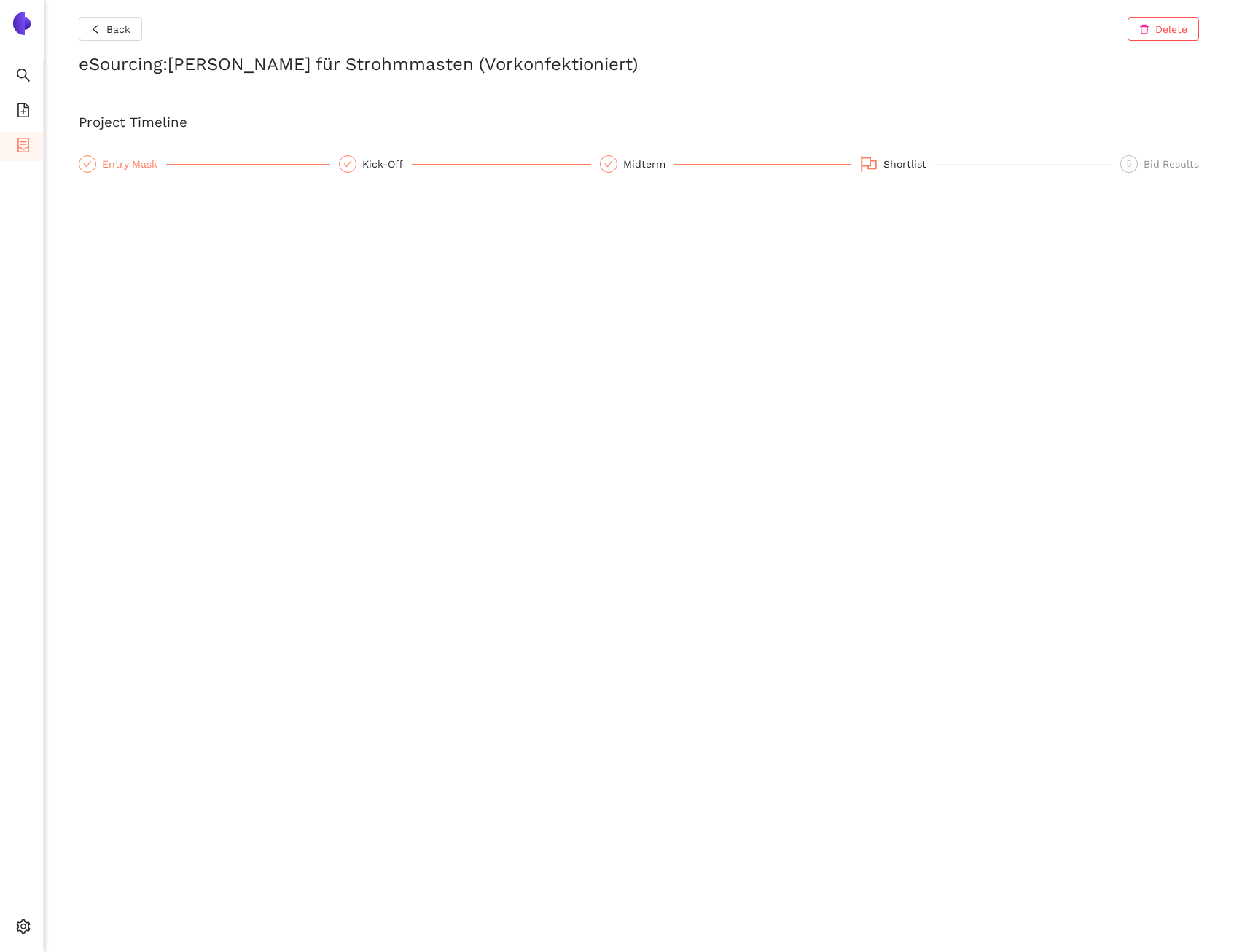 The height and width of the screenshot is (952, 1234). I want to click on img: Logo, so click(22, 23).